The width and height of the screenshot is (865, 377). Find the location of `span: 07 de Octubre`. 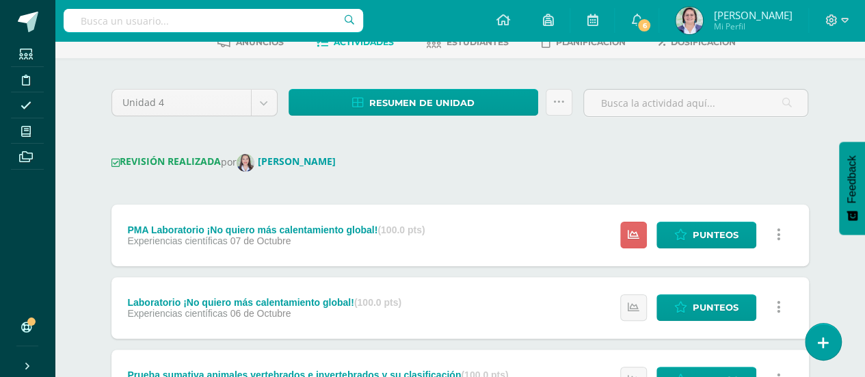

span: 07 de Octubre is located at coordinates (261, 241).